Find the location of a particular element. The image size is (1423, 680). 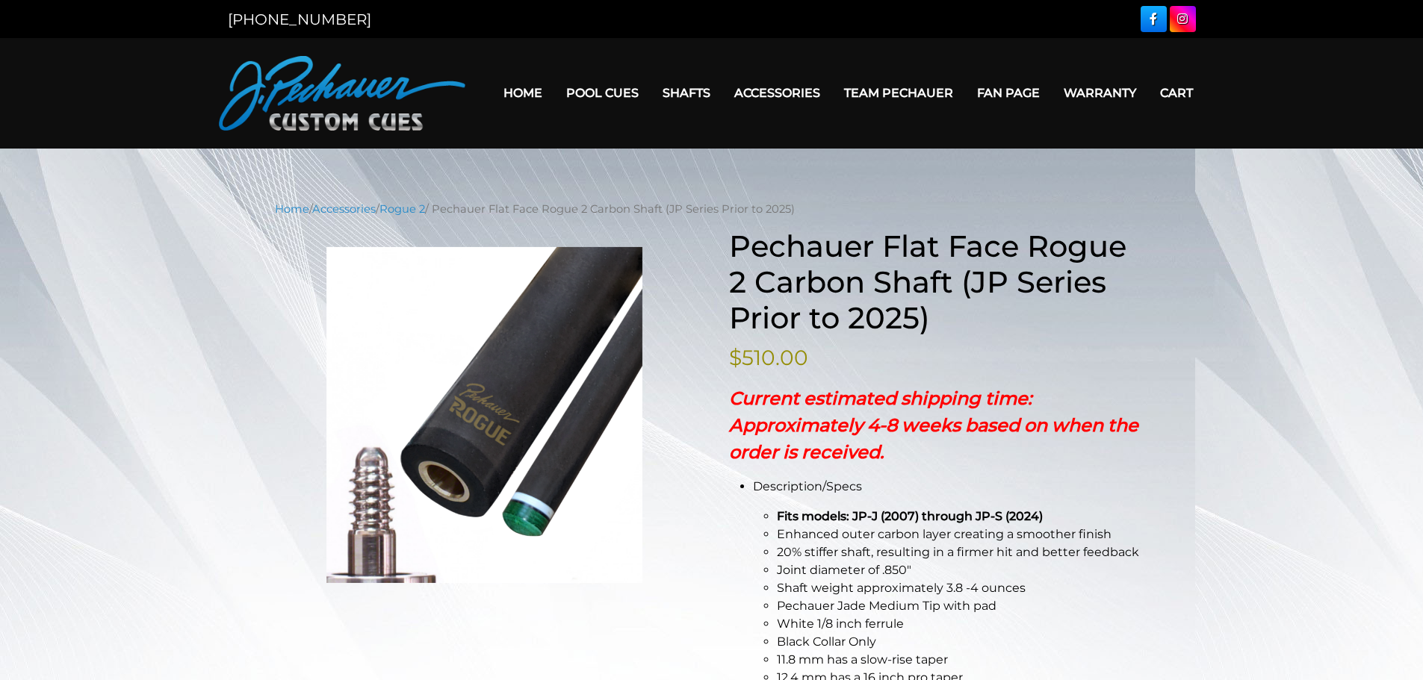

span: Description/Specs is located at coordinates (807, 486).